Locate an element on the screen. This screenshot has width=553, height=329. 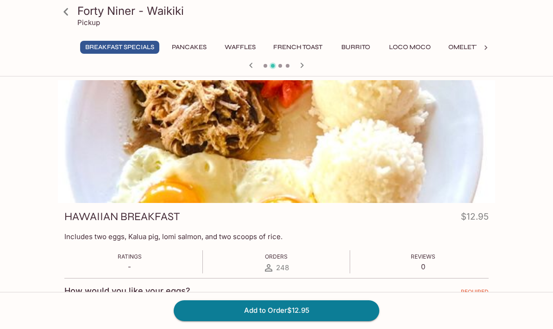
button: Add to Order$12.95 is located at coordinates (277, 310).